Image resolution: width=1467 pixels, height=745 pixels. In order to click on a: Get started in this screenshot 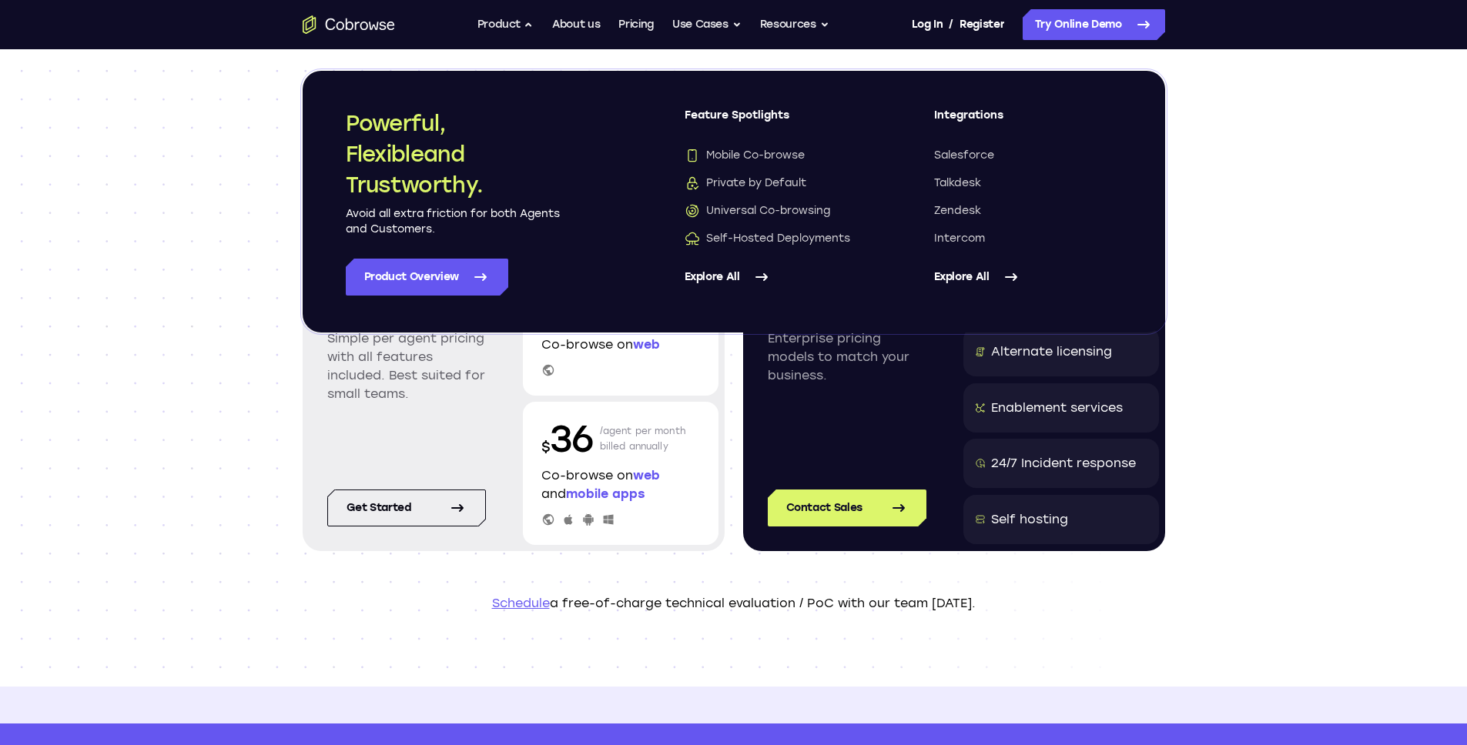, I will do `click(407, 508)`.